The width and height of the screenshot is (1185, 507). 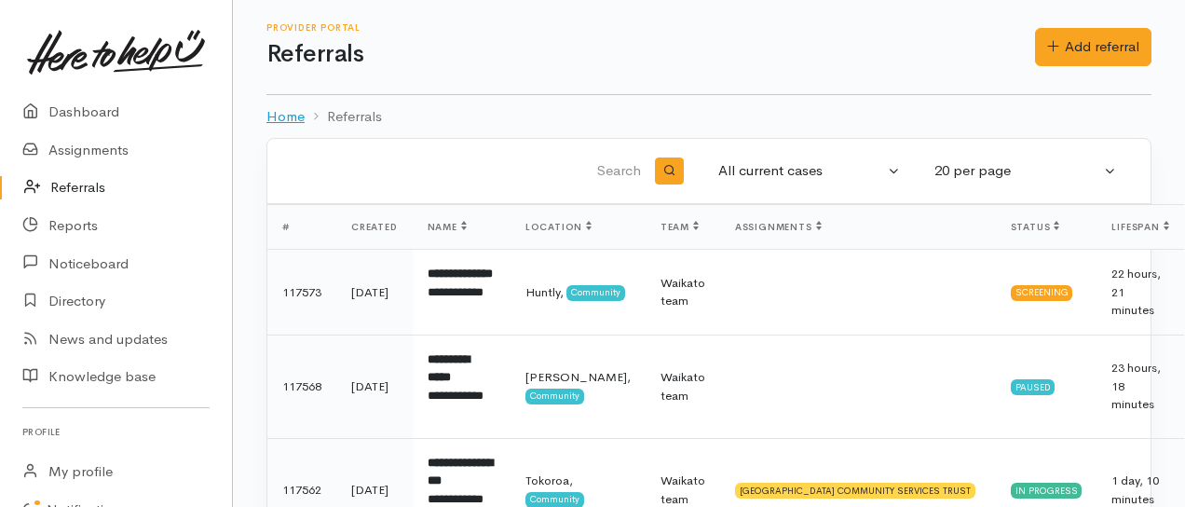 I want to click on span: Lifespan, so click(x=1140, y=226).